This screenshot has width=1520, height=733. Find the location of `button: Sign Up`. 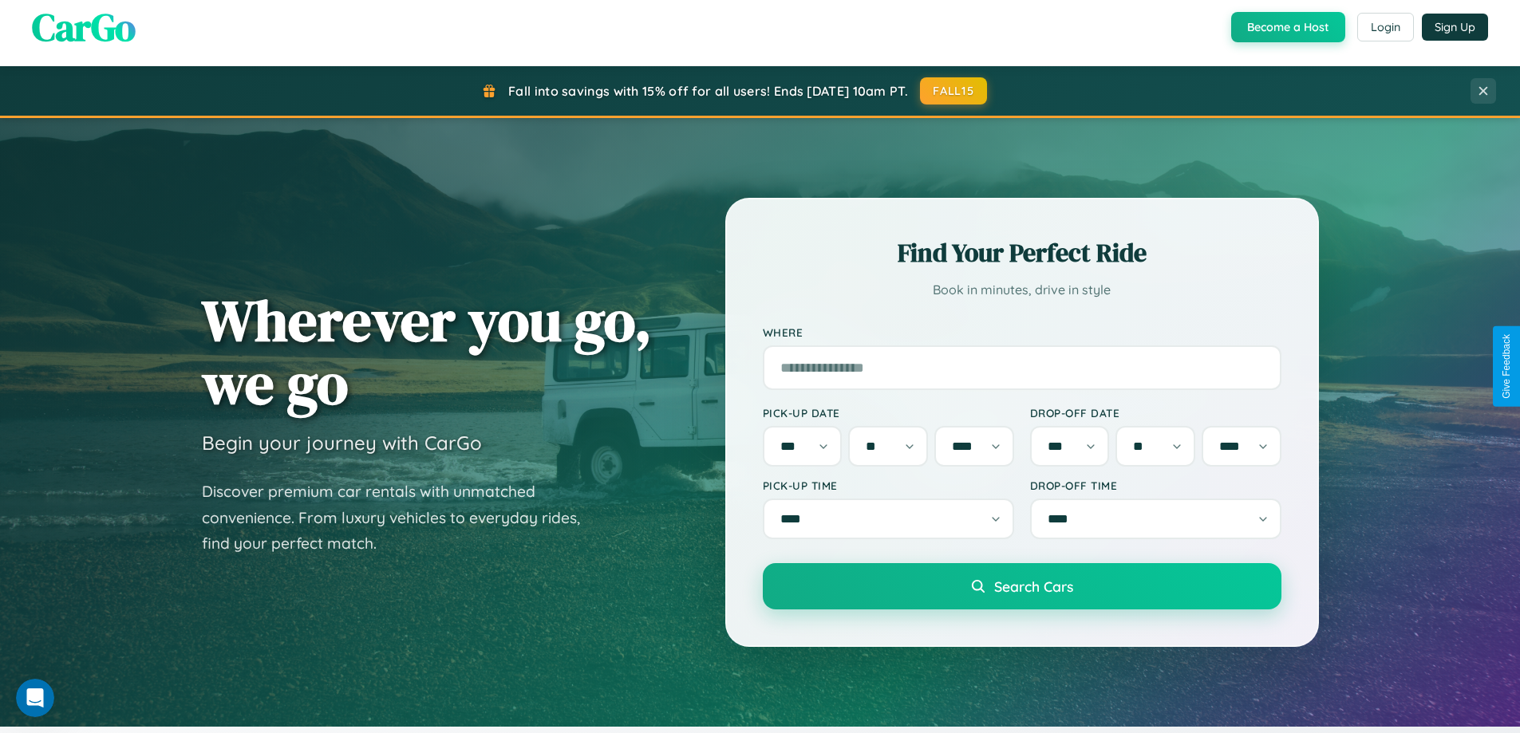

button: Sign Up is located at coordinates (1455, 27).